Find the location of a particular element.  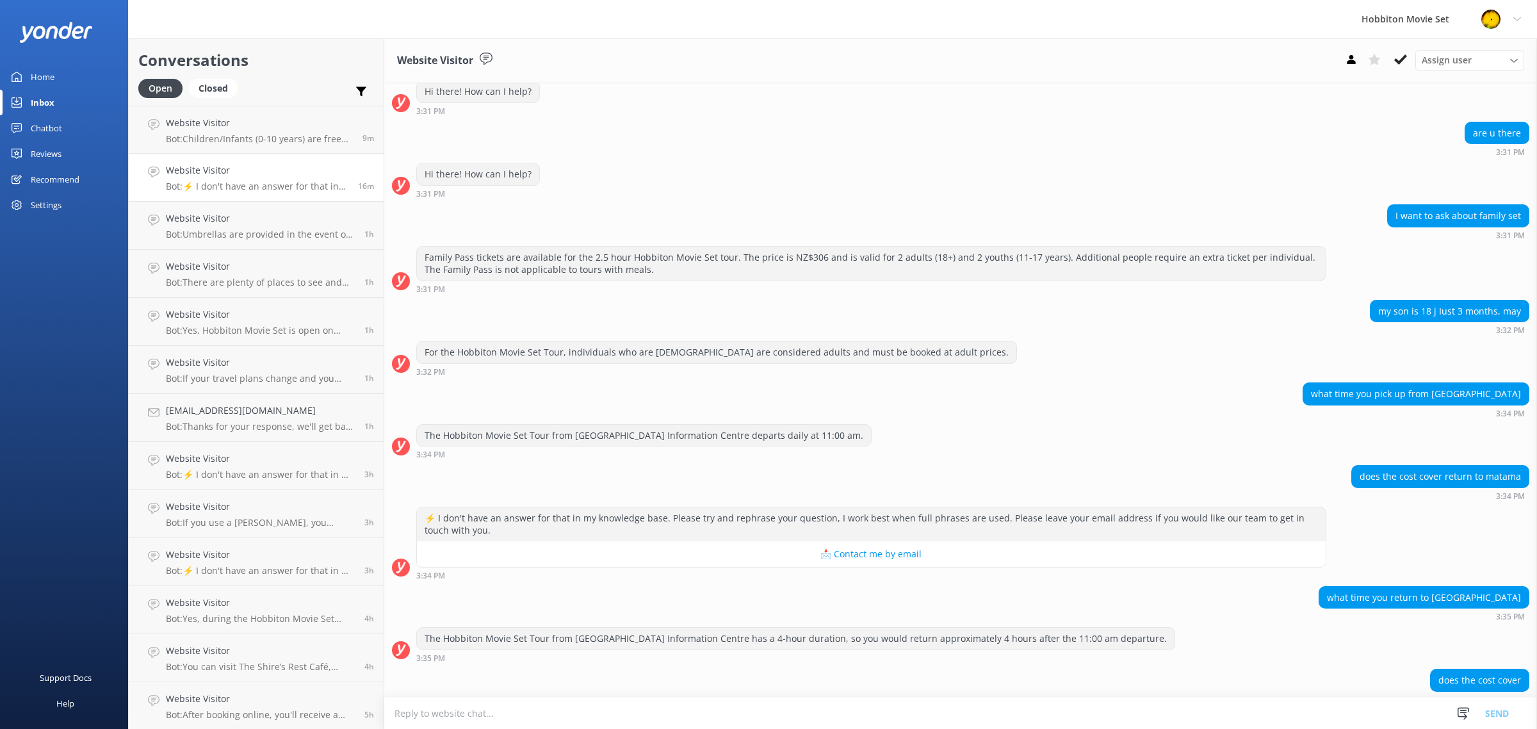

span: Sep 13 2025 10:49am (UTC +12:00) Pacific/Auckland is located at coordinates (369, 714).